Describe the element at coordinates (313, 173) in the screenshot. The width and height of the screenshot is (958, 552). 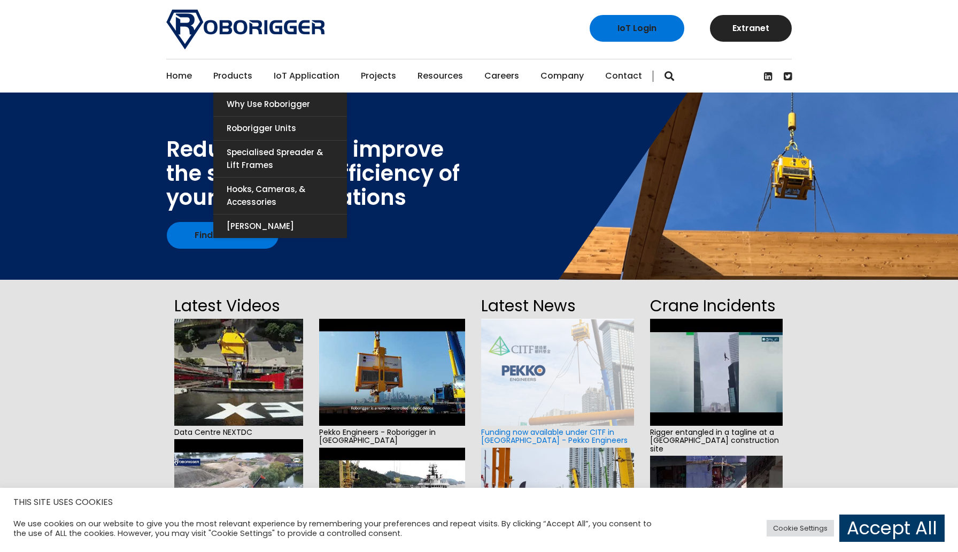
I see `div: Reduce cost and improve the safety and efficiency of your lifting operations` at that location.